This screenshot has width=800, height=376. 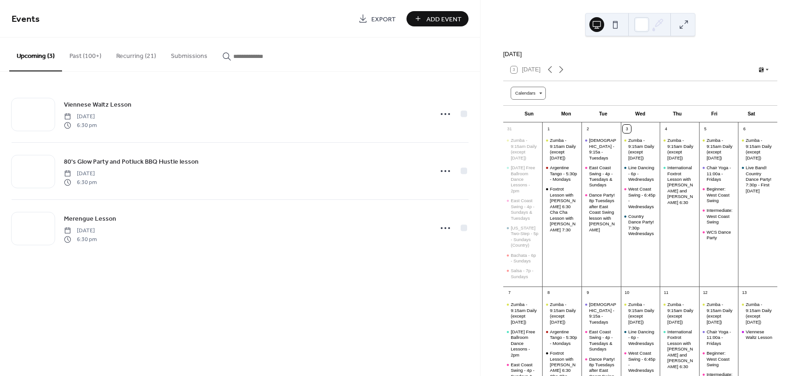 What do you see at coordinates (98, 105) in the screenshot?
I see `span: Viennese Waltz Lesson` at bounding box center [98, 105].